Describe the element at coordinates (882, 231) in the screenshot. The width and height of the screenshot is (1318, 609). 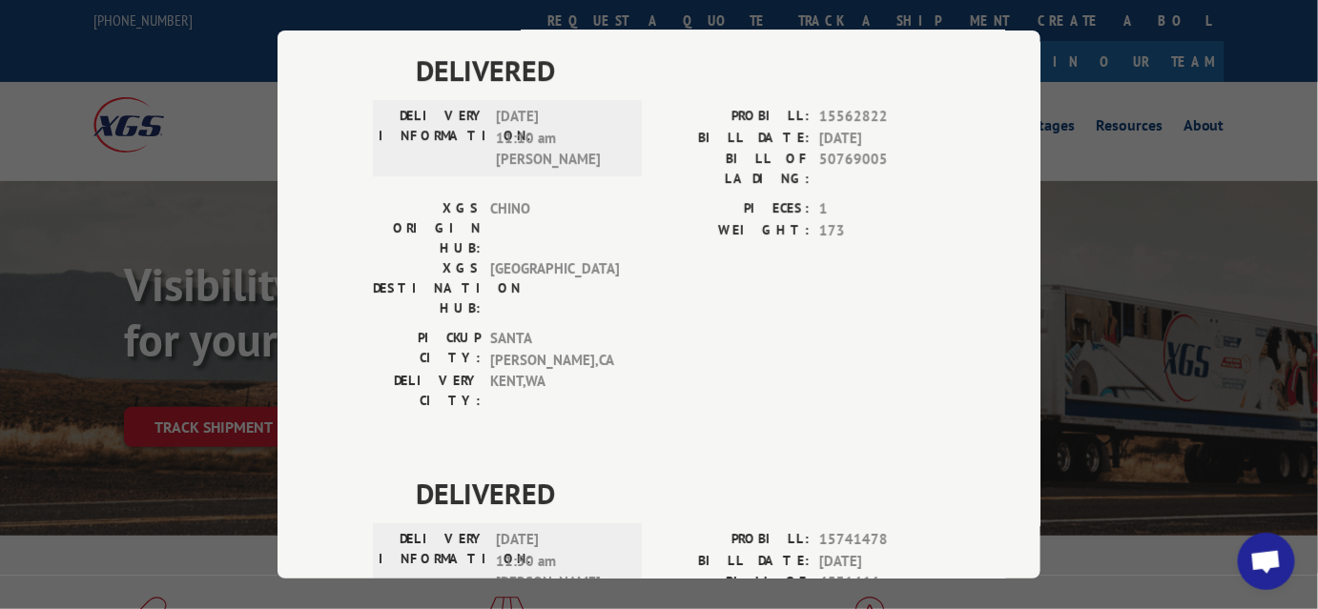
I see `span: 173` at that location.